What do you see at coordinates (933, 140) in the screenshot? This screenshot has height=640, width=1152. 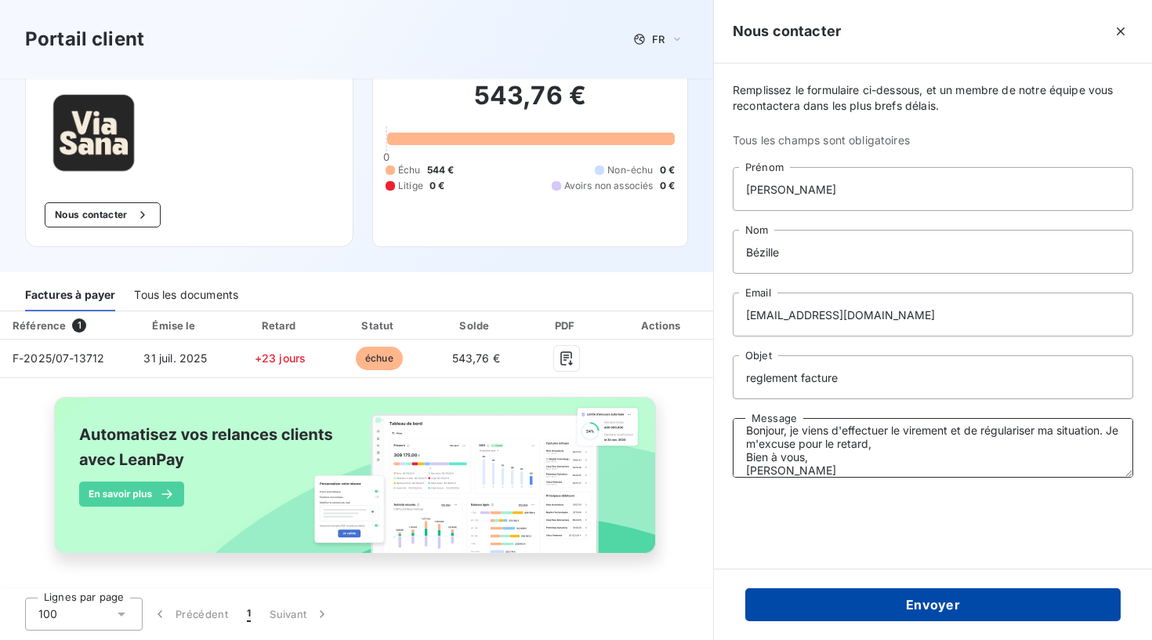 I see `span: Tous les champs sont obligatoires` at bounding box center [933, 140].